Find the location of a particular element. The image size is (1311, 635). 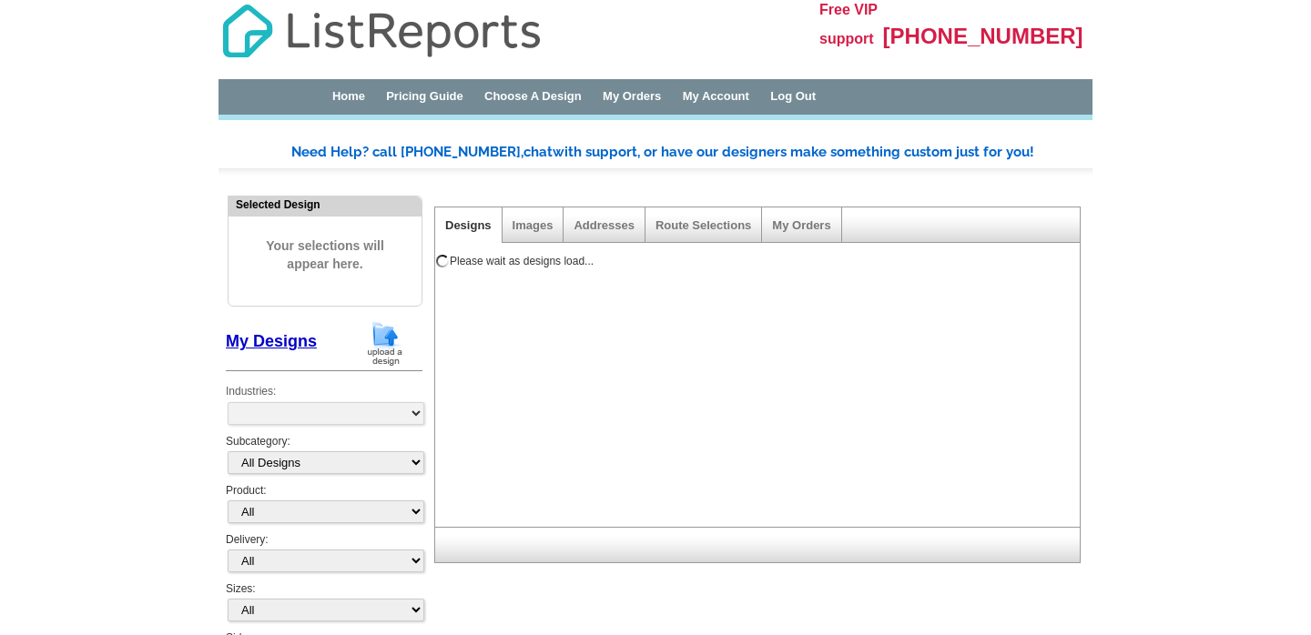

a: Addresses is located at coordinates (603, 225).